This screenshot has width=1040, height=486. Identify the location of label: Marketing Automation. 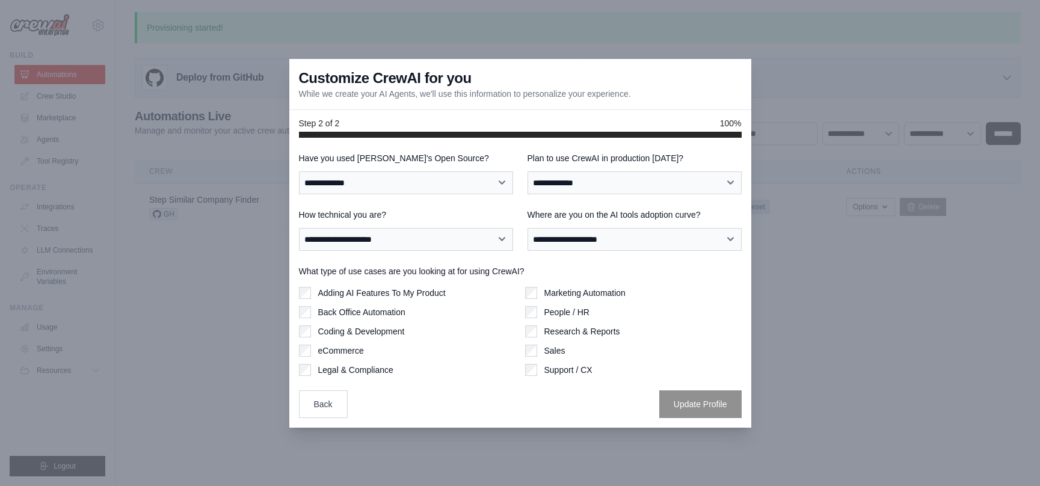
(585, 293).